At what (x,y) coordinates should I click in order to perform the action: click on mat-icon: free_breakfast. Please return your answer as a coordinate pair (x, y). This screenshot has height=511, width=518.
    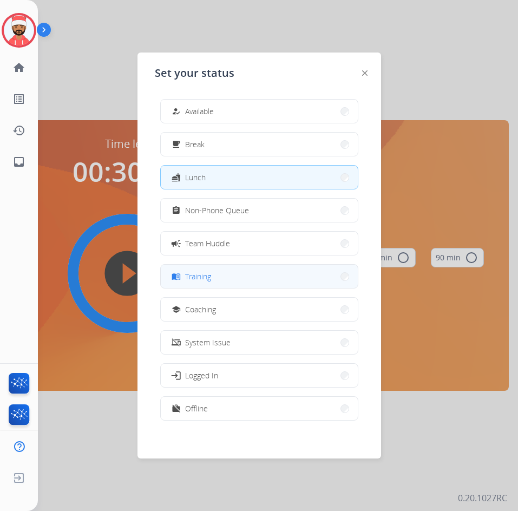
    Looking at the image, I should click on (175, 144).